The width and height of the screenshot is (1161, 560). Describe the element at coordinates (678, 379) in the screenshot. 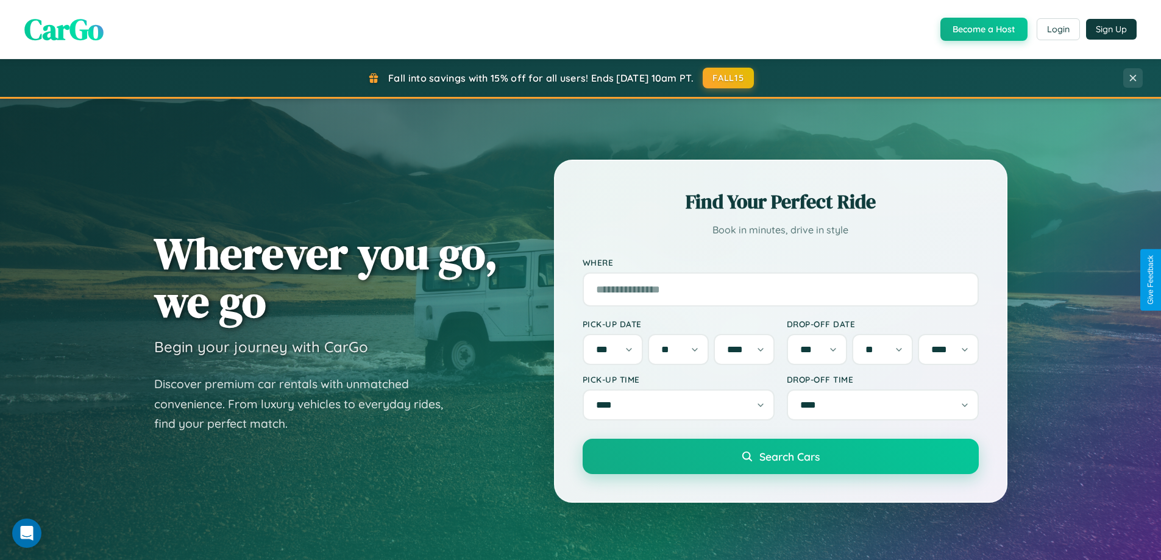

I see `label: Pick-up Time` at that location.